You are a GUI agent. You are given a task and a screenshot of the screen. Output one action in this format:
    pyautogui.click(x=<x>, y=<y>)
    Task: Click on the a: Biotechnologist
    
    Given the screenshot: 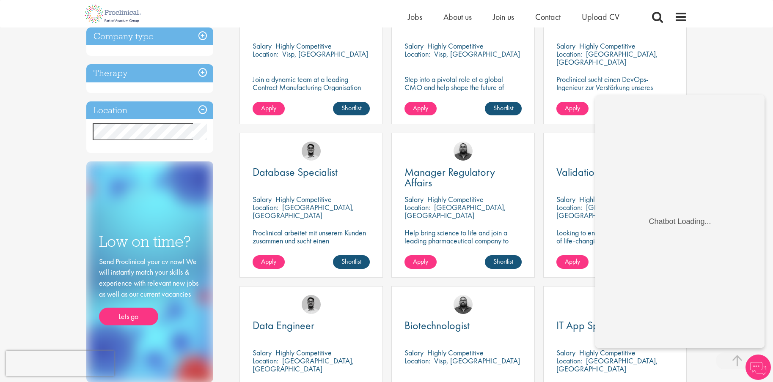 What is the action you would take?
    pyautogui.click(x=463, y=326)
    